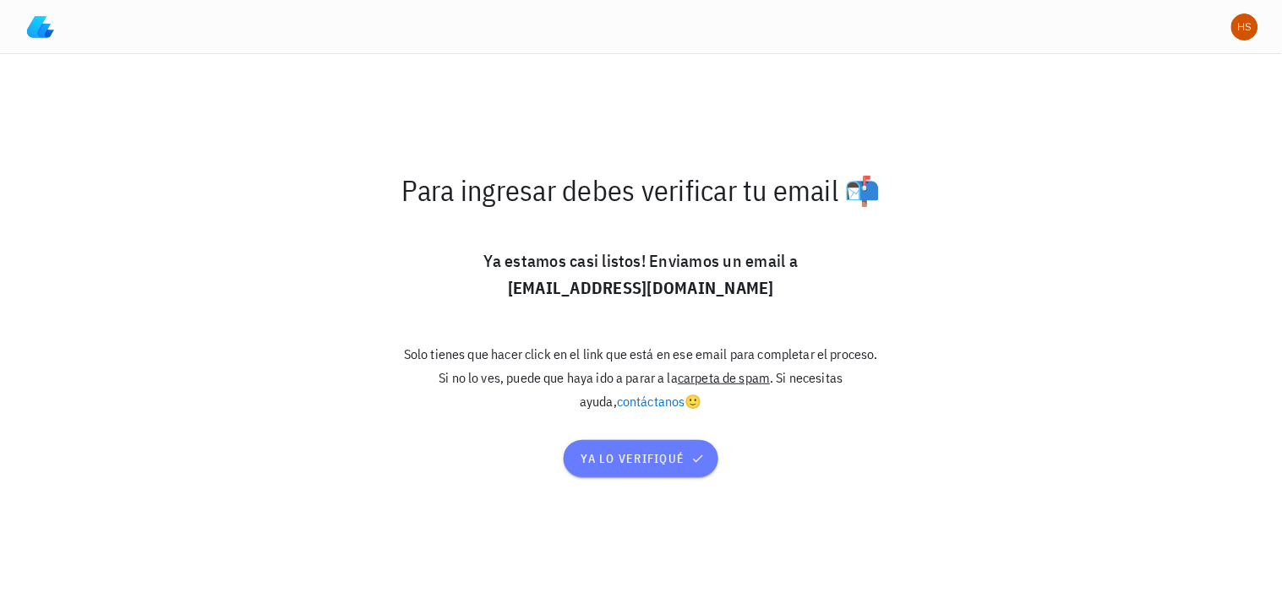 Image resolution: width=1282 pixels, height=609 pixels. What do you see at coordinates (641, 190) in the screenshot?
I see `p: Para ingresar debes verificar tu email 📬` at bounding box center [641, 190].